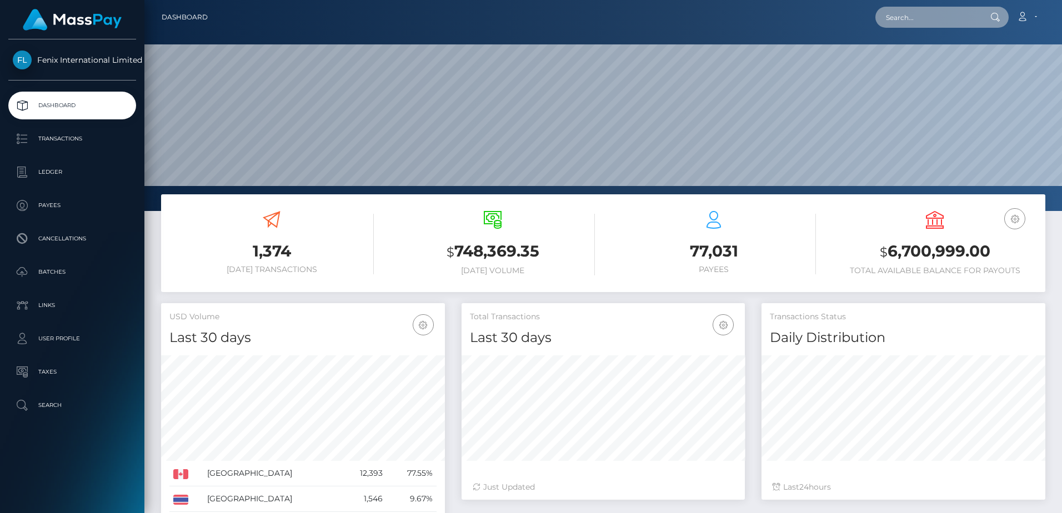 Image resolution: width=1062 pixels, height=513 pixels. Describe the element at coordinates (303, 317) in the screenshot. I see `h5: USD Volume` at that location.